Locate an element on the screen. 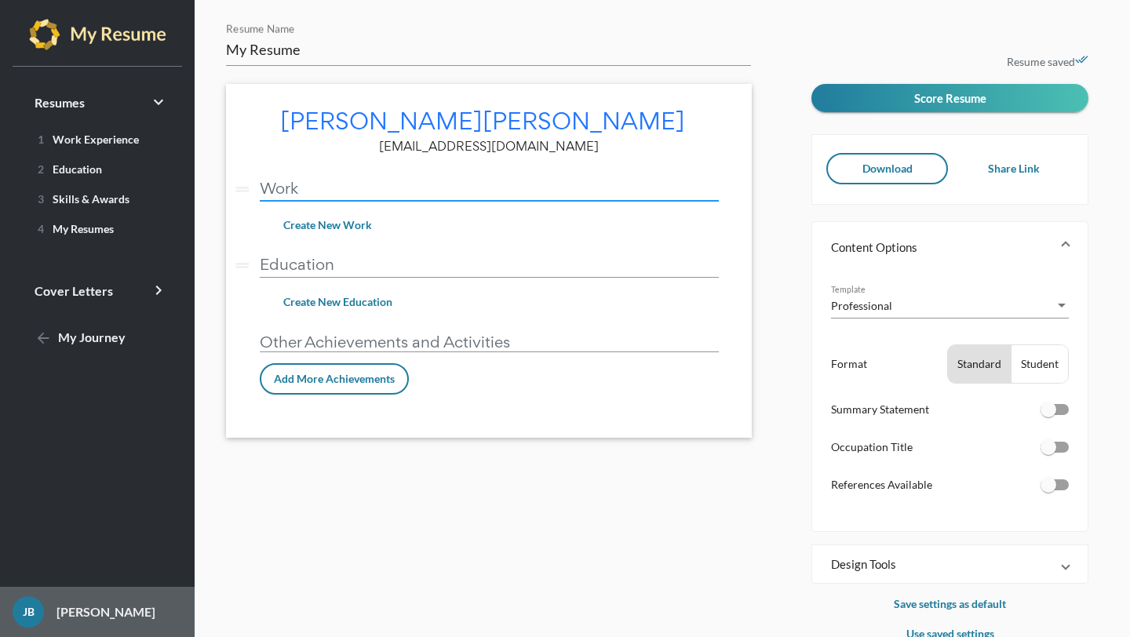 Image resolution: width=1130 pixels, height=637 pixels. li: Occupation Title is located at coordinates (950, 454).